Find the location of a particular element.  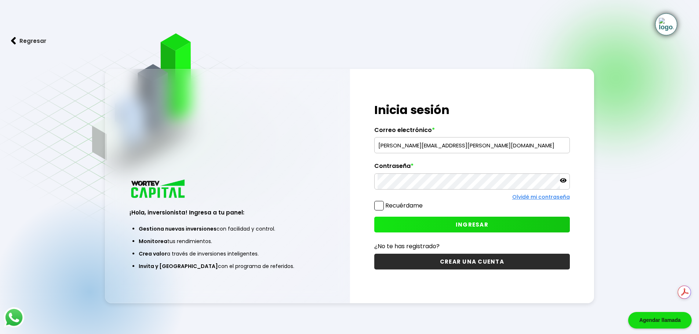

img: logos_whatsapp-icon.242b2217.svg is located at coordinates (14, 318).